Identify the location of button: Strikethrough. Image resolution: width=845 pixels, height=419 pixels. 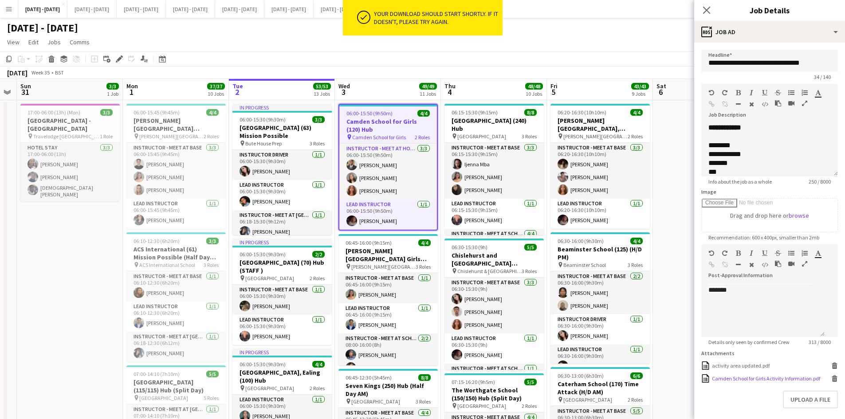
(778, 253).